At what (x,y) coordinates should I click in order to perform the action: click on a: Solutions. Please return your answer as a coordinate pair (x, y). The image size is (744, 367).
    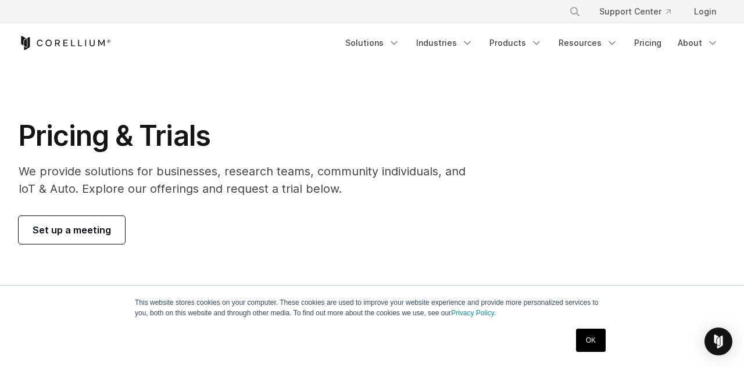
    Looking at the image, I should click on (373, 43).